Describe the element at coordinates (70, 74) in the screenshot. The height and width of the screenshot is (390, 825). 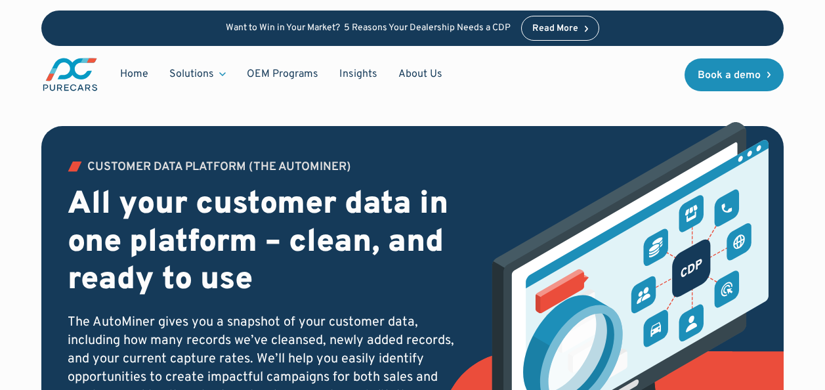
I see `img: purecars logo` at that location.